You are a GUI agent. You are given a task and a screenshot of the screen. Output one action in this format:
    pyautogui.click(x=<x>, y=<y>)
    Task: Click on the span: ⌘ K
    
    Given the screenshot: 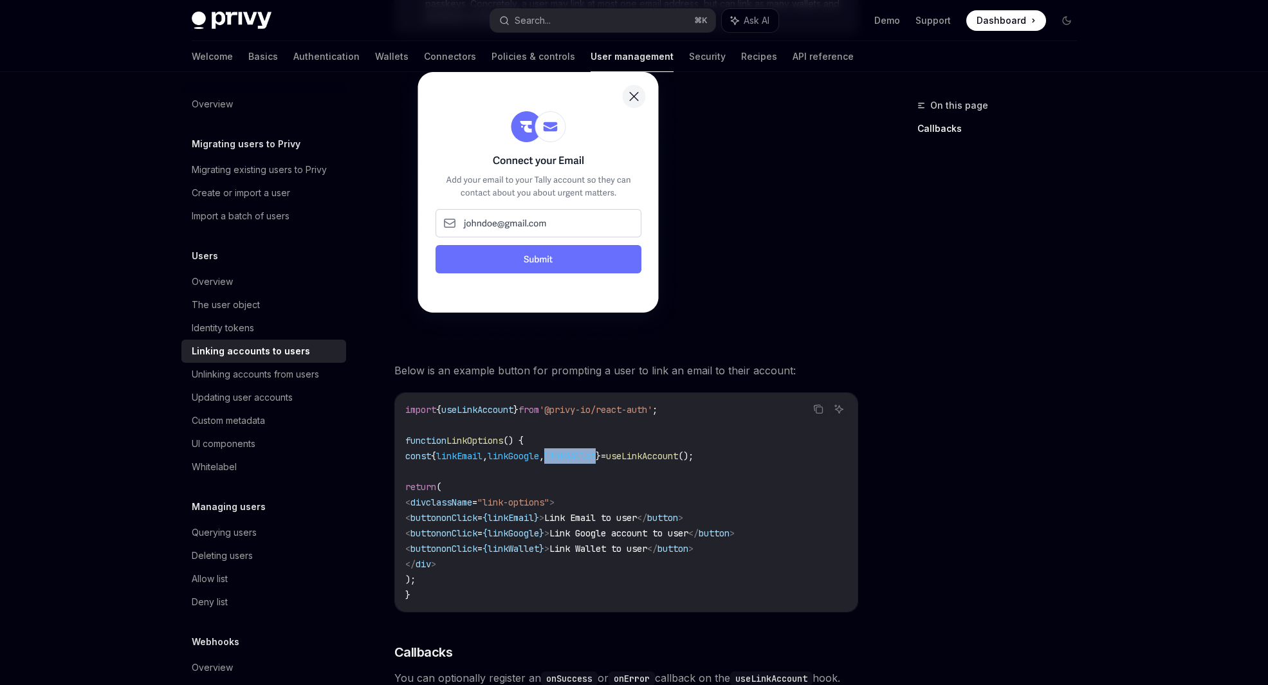 What is the action you would take?
    pyautogui.click(x=701, y=21)
    